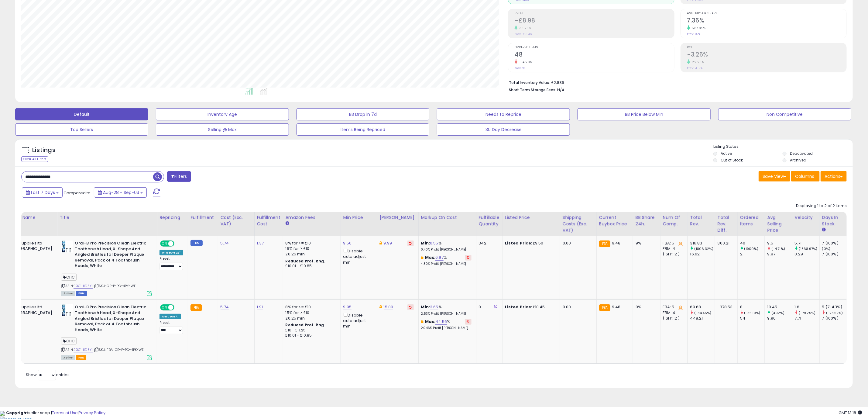 This screenshot has width=868, height=419. Describe the element at coordinates (807, 313) in the screenshot. I see `small: (-79.25%)` at that location.